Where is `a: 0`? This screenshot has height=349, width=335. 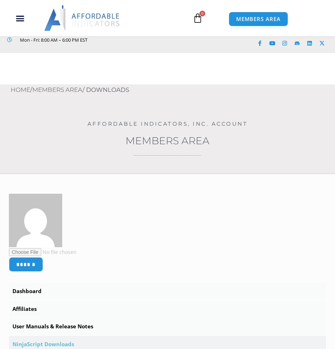 a: 0 is located at coordinates (198, 18).